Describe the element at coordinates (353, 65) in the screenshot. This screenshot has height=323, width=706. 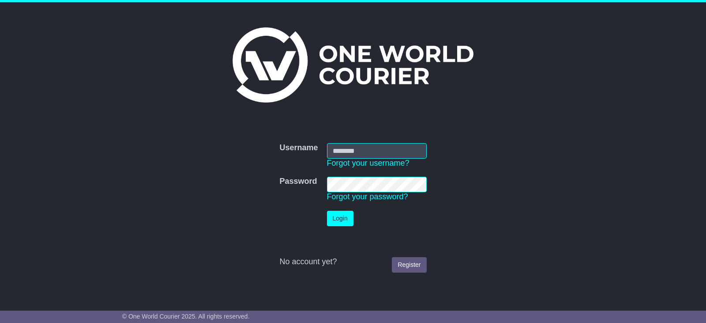
I see `img: One World` at that location.